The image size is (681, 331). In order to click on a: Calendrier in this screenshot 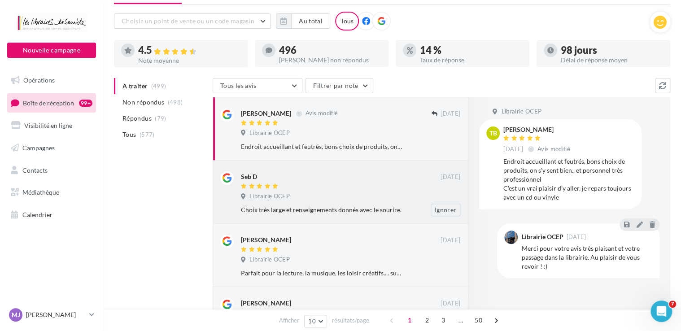, I will do `click(52, 215)`.